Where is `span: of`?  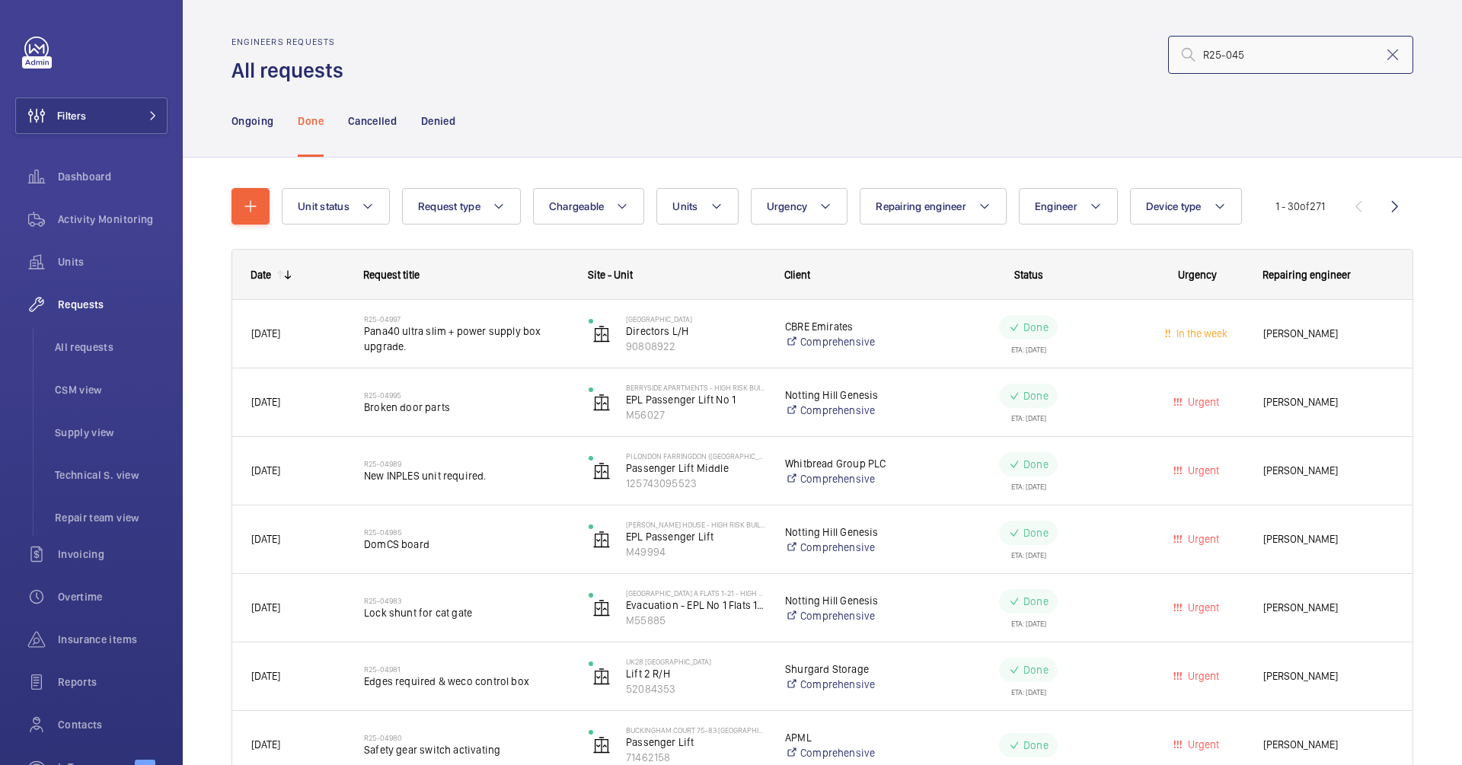
span: of is located at coordinates (1305, 206).